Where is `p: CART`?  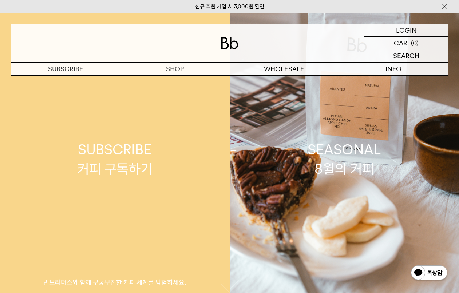
p: CART is located at coordinates (402, 43).